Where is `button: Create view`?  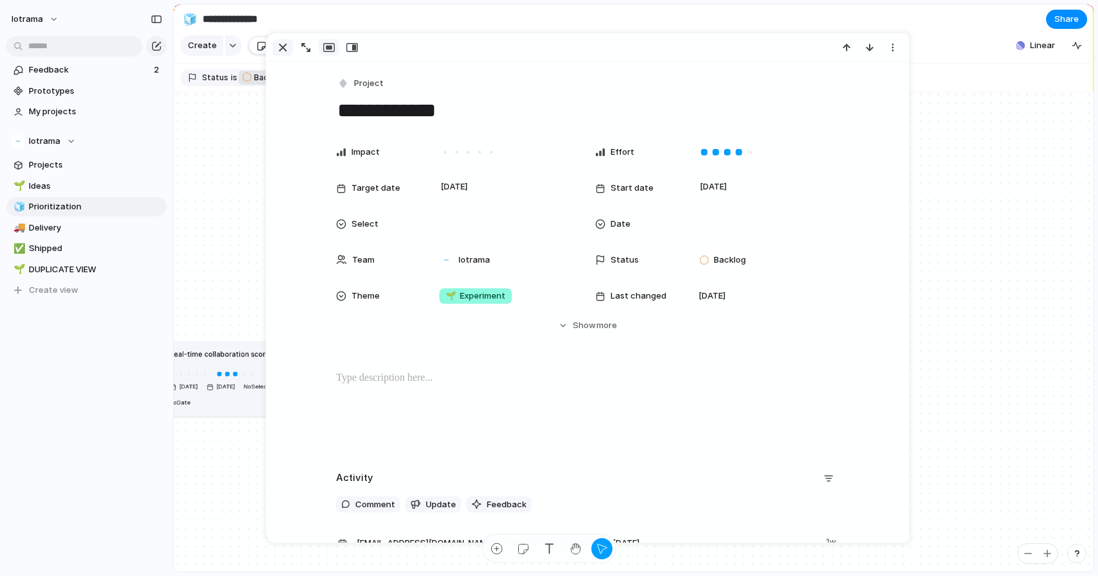 button: Create view is located at coordinates (87, 290).